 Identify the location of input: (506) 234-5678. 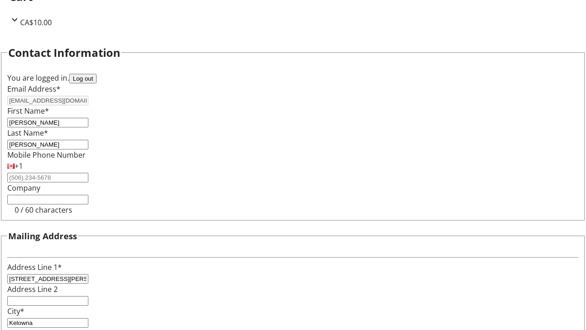
(48, 177).